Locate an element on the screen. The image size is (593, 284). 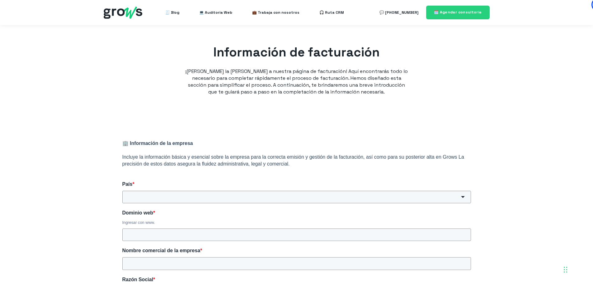
a: 🧾 Blog is located at coordinates (172, 12).